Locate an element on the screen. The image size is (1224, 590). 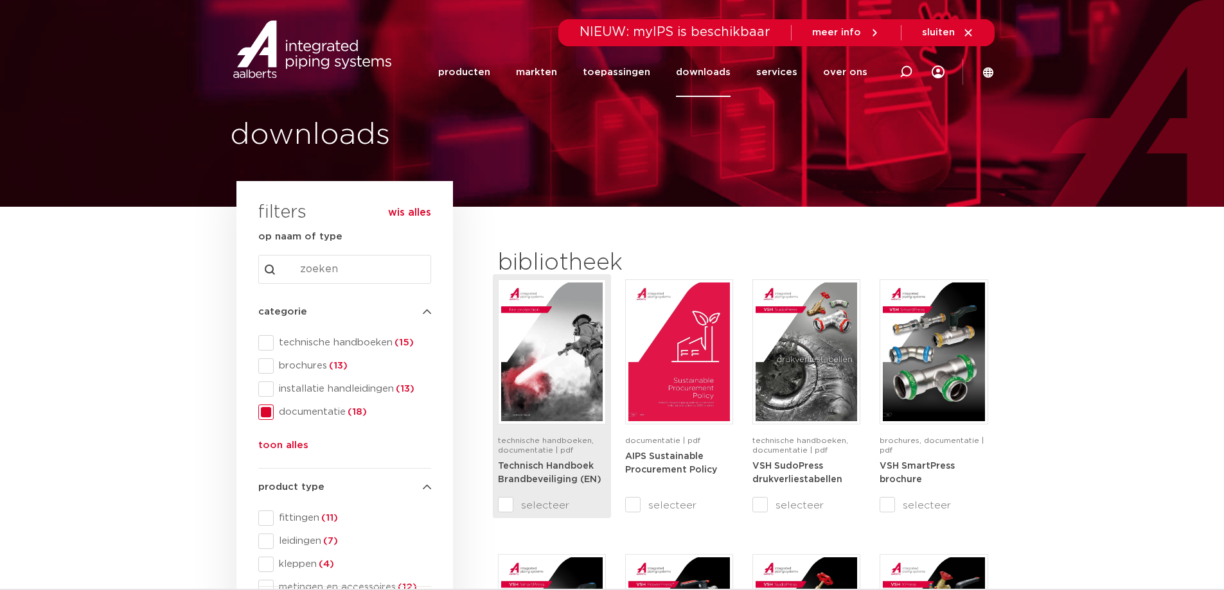
strong: VSH SudoPress drukverliestabellen is located at coordinates (797, 473).